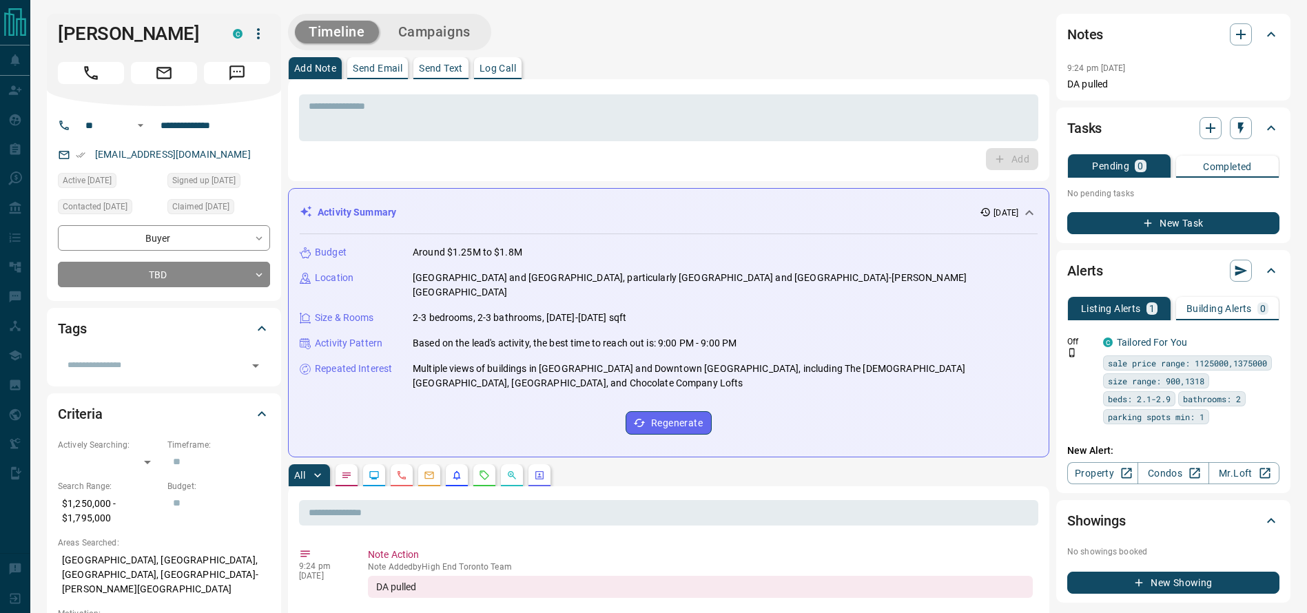 Image resolution: width=1307 pixels, height=613 pixels. I want to click on div: Alerts, so click(1173, 271).